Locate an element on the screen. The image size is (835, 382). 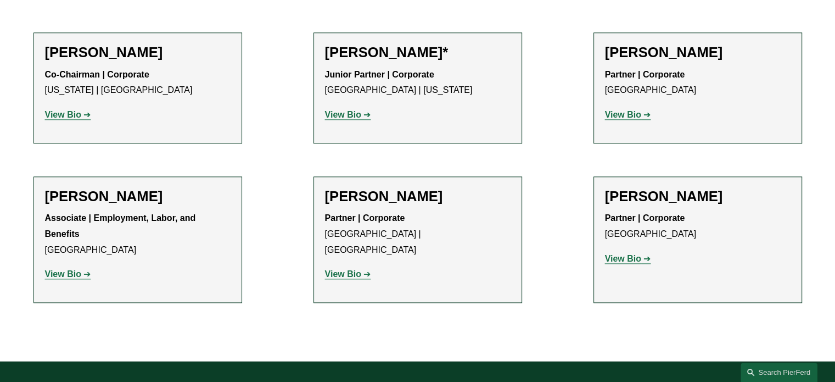
strong: Co-Chairman | Corporate is located at coordinates (97, 74).